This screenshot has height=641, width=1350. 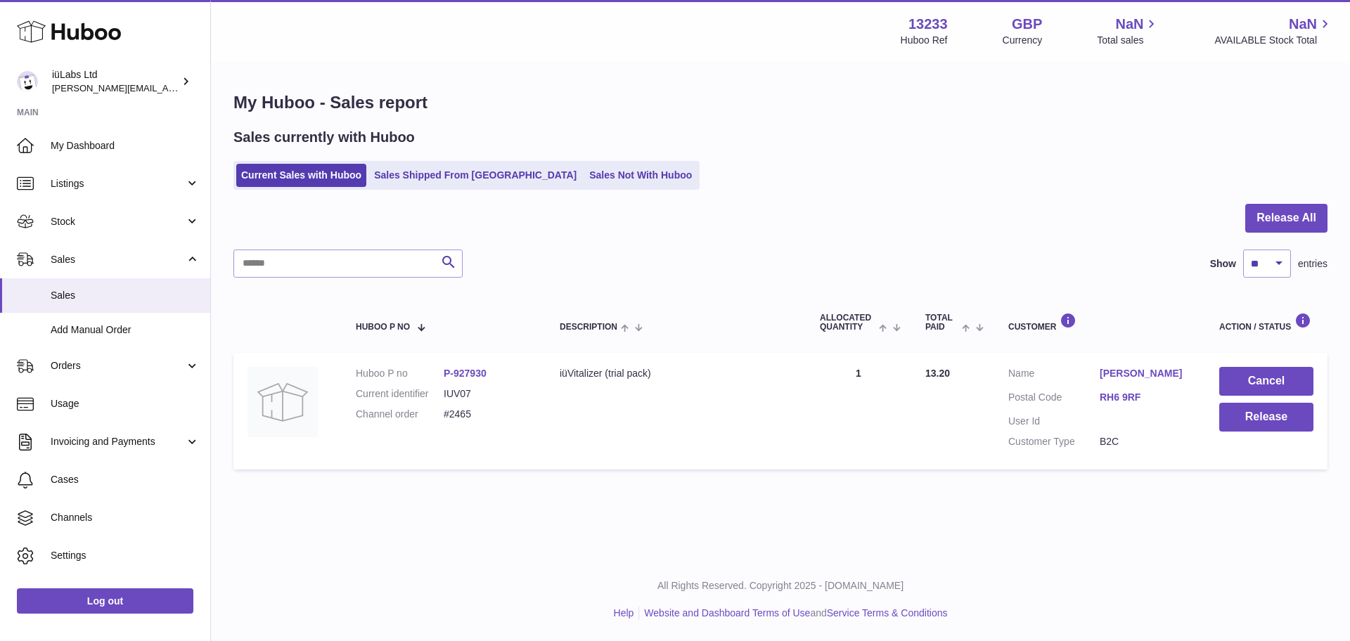 I want to click on a: Log out, so click(x=105, y=601).